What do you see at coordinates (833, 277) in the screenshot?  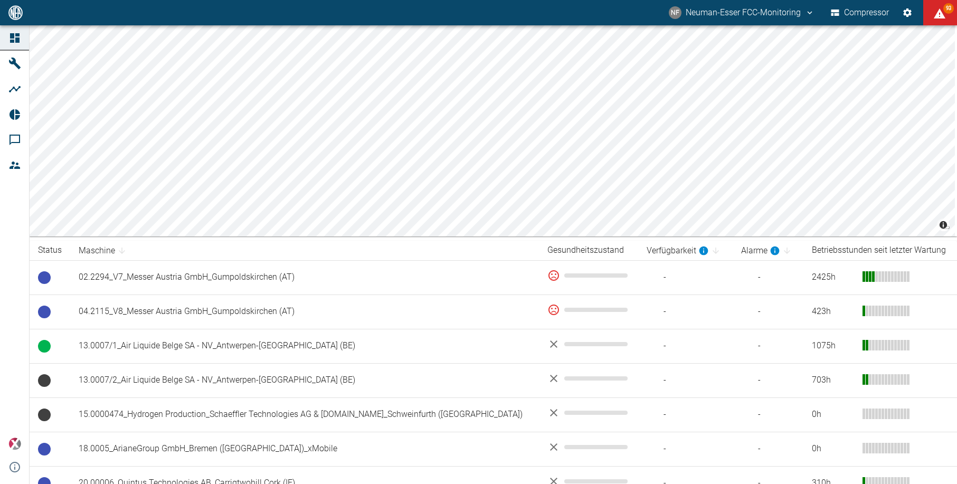 I see `div: 2425 h` at bounding box center [833, 277].